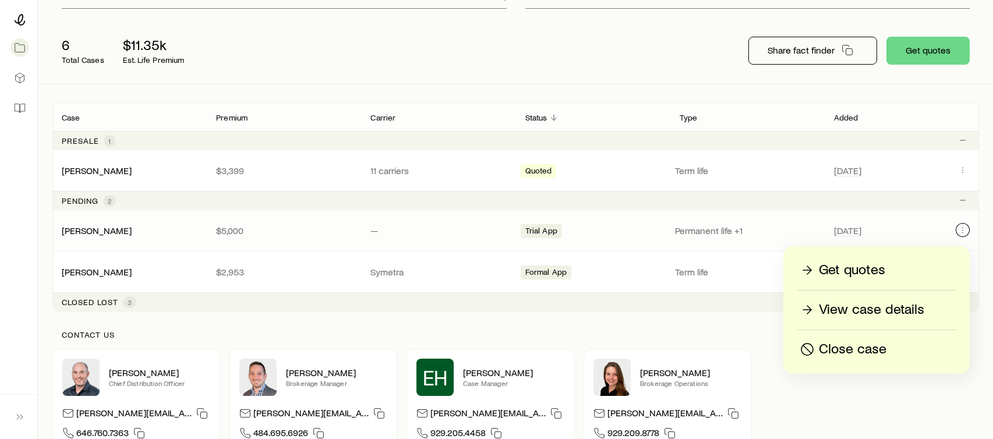 This screenshot has width=993, height=439. Describe the element at coordinates (852, 349) in the screenshot. I see `p: Close case` at that location.